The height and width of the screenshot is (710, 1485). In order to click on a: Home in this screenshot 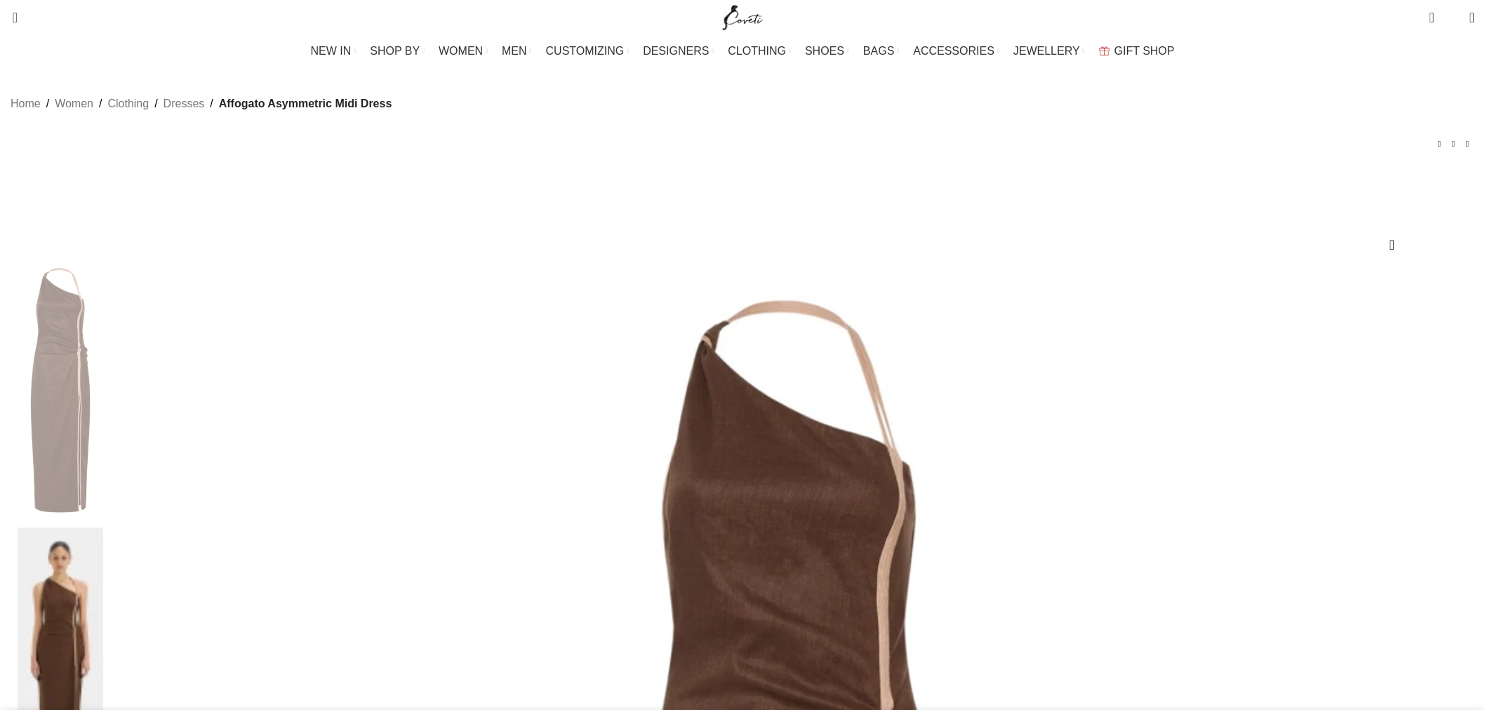, I will do `click(25, 104)`.